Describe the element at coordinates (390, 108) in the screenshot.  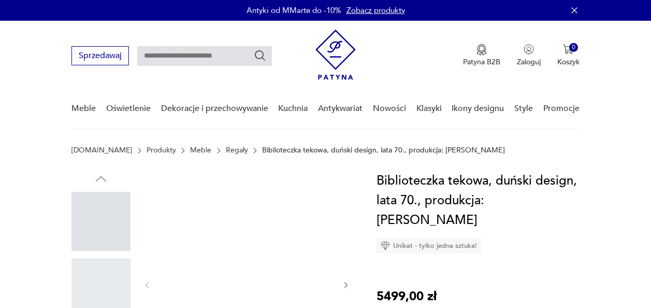
I see `a: Nowości` at that location.